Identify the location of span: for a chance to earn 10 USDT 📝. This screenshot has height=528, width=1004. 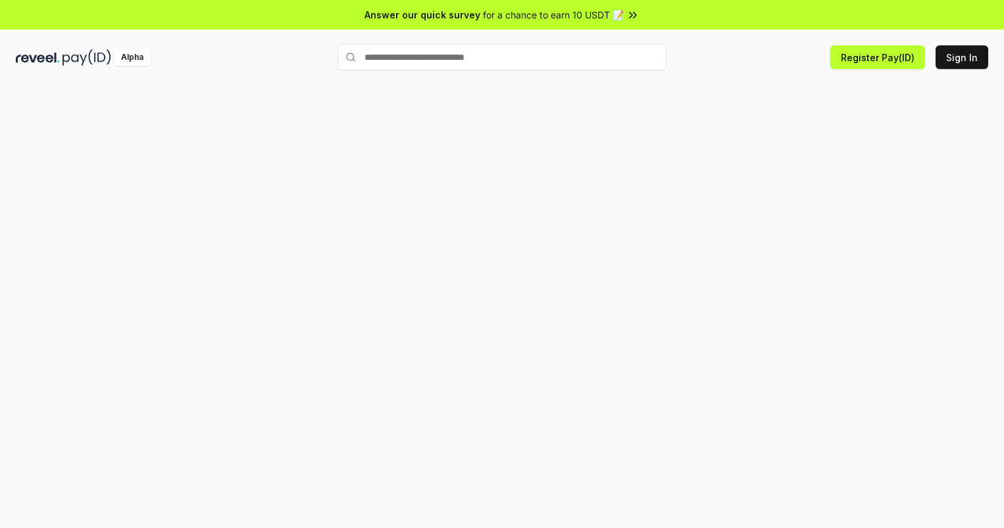
(553, 14).